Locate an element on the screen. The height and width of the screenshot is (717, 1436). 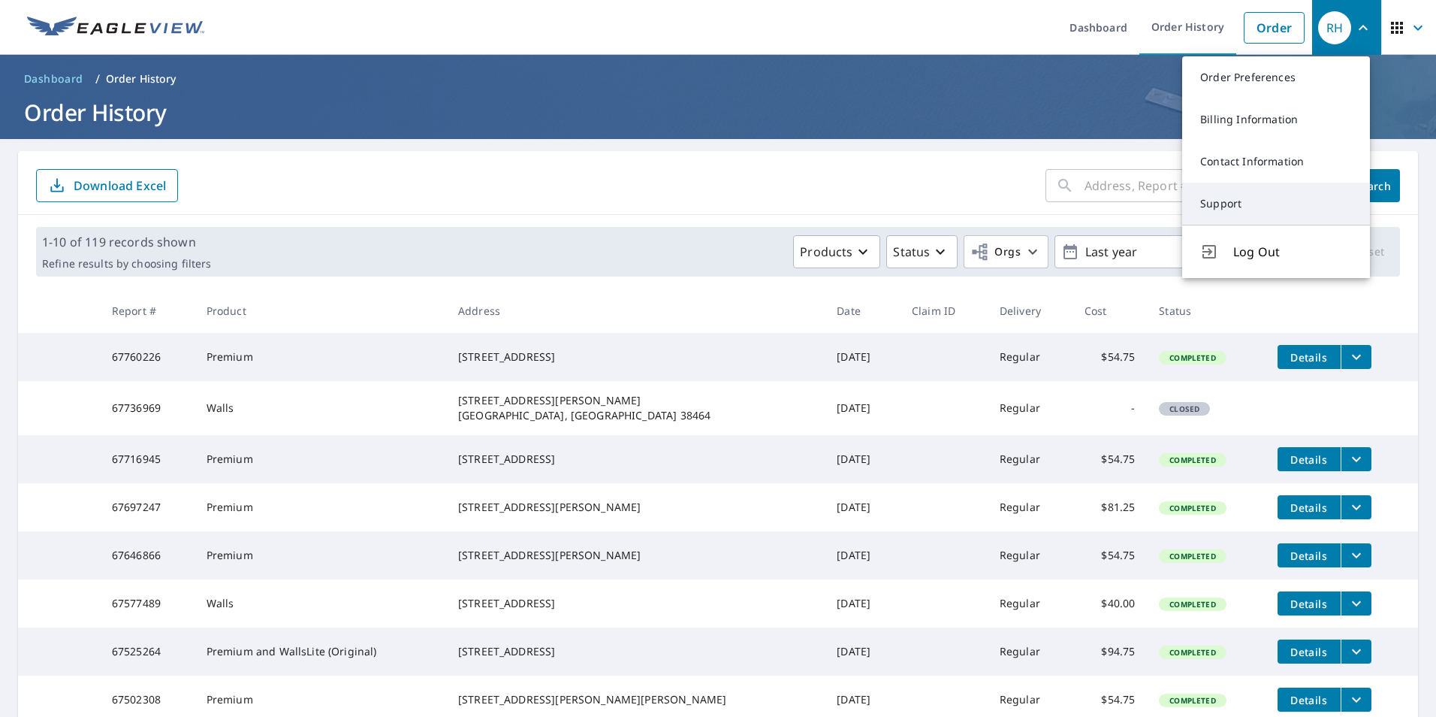
p: Refine results by choosing filters is located at coordinates (126, 264).